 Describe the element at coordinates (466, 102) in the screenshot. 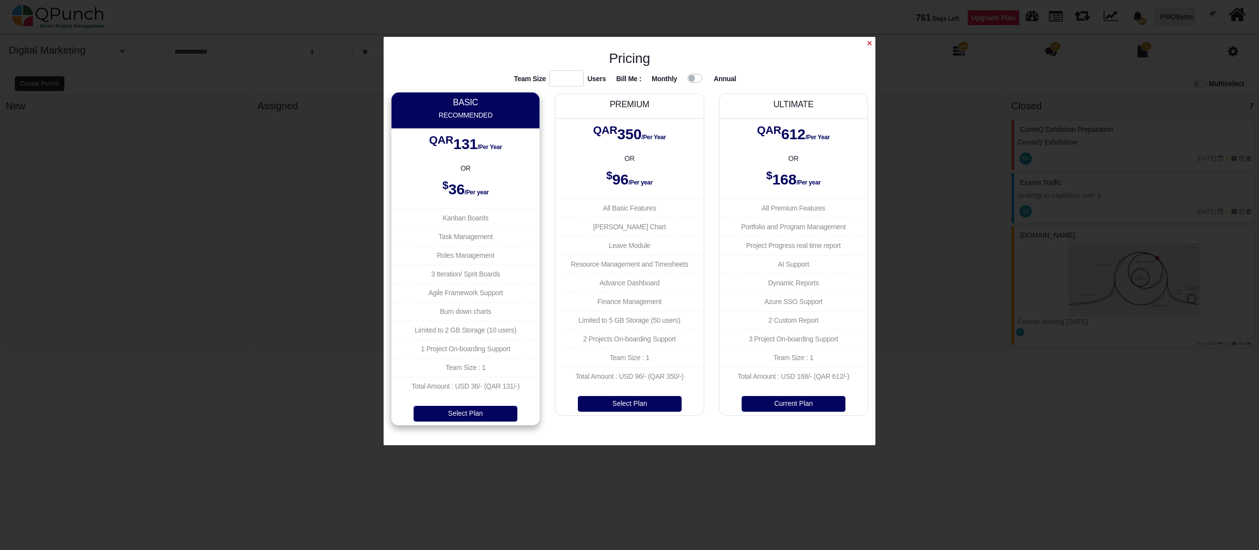

I see `h5: BASIC` at that location.